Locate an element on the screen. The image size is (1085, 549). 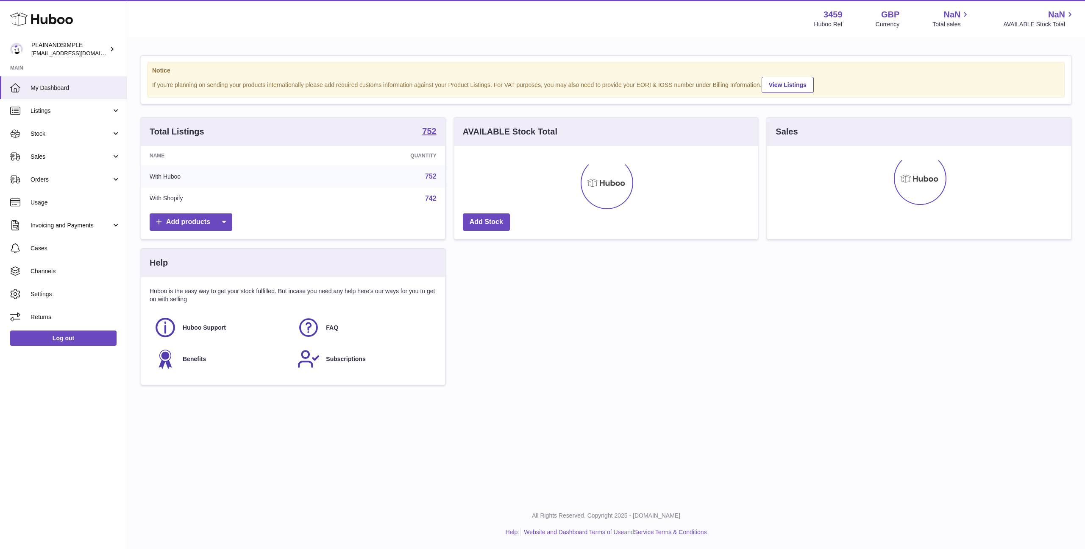
span: Huboo Support is located at coordinates (204, 327).